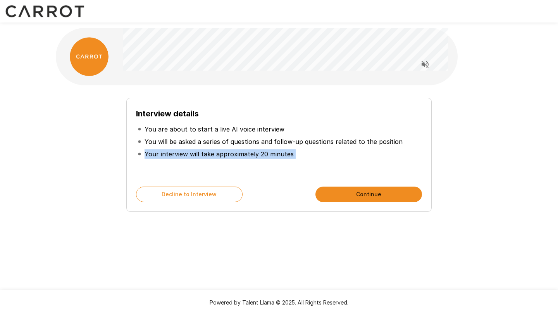 The height and width of the screenshot is (315, 558). What do you see at coordinates (219, 154) in the screenshot?
I see `p: Your interview will take approximately 20 minutes` at bounding box center [219, 154].